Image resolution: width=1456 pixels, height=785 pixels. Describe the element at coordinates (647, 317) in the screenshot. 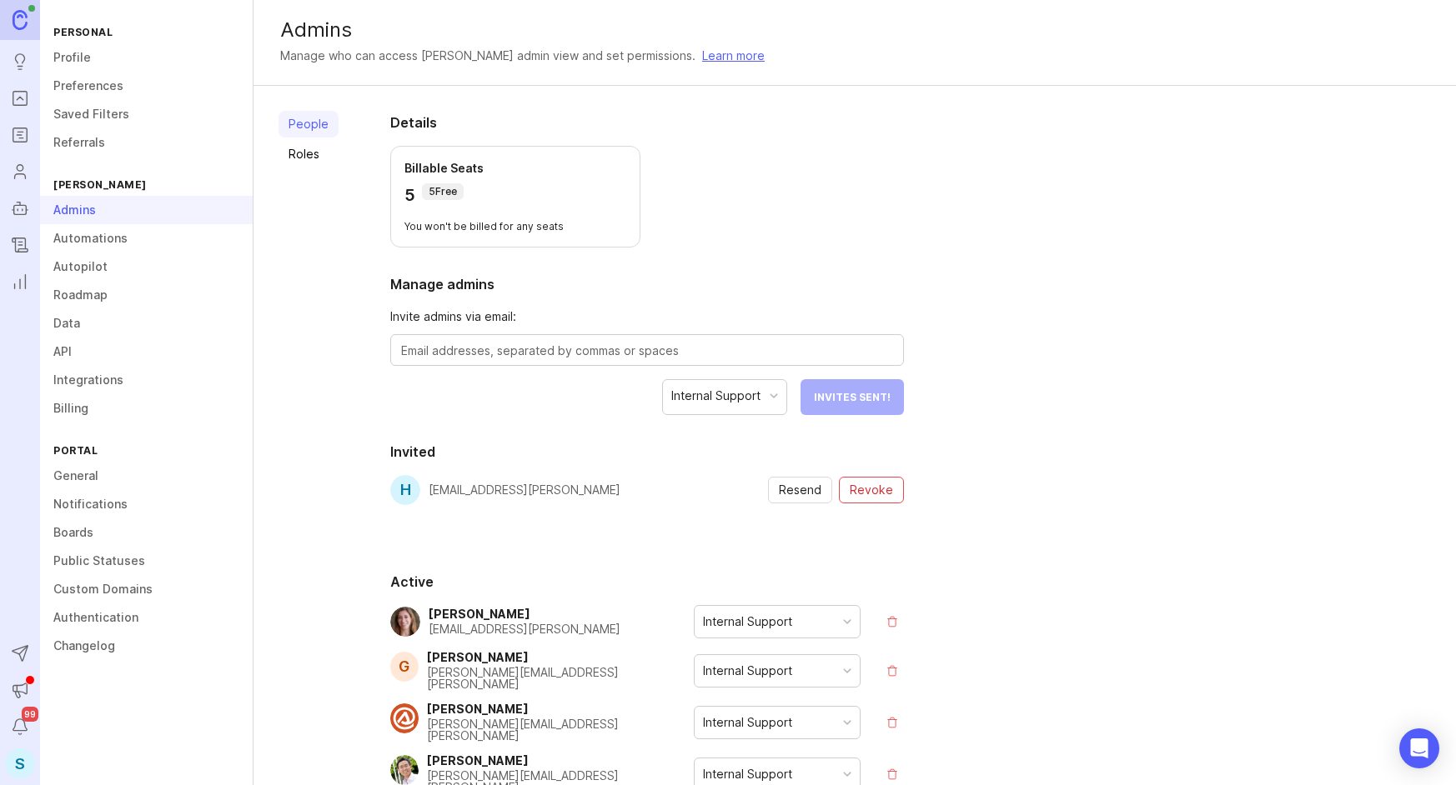

I see `span: Invite admins via email:` at that location.